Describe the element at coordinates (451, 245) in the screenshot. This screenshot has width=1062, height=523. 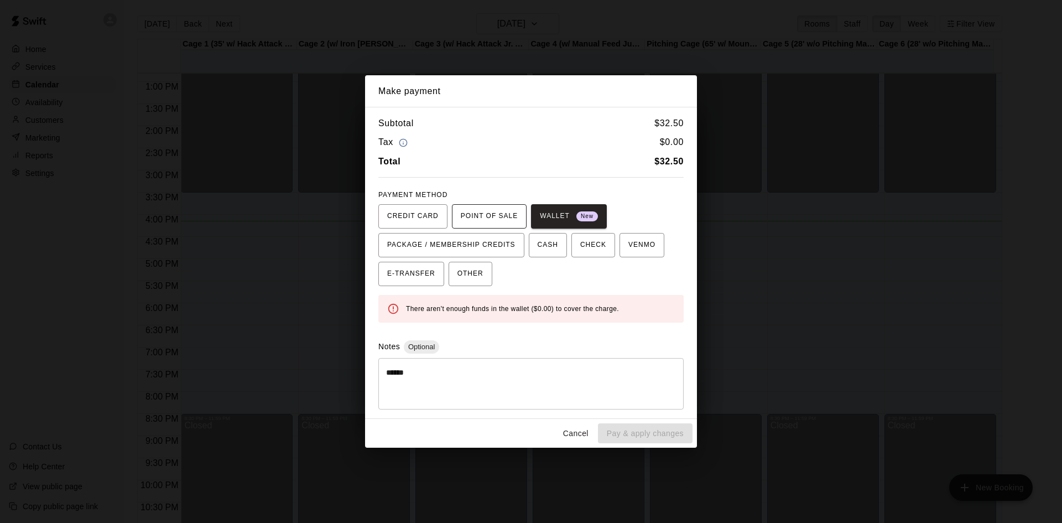
I see `button: PACKAGE / MEMBERSHIP CREDITS` at that location.